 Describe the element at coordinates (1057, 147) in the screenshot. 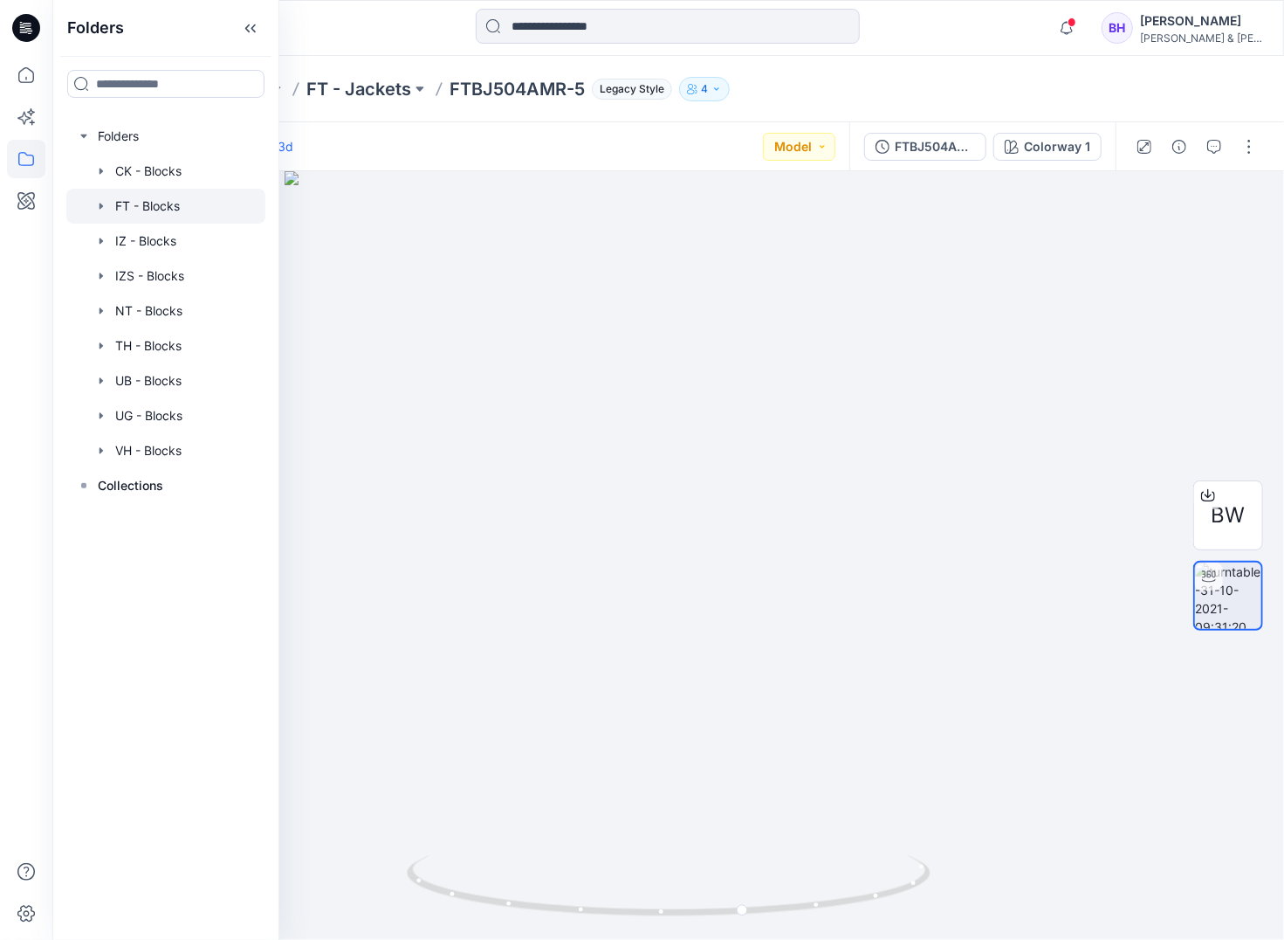

I see `div: Colorway 1` at that location.